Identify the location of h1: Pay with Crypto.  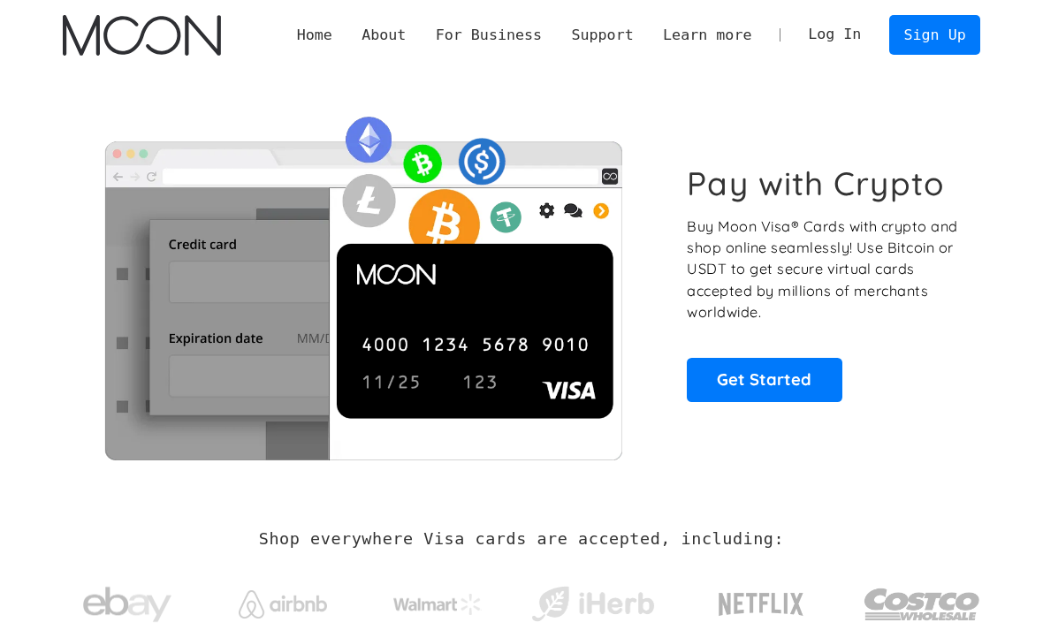
(816, 183).